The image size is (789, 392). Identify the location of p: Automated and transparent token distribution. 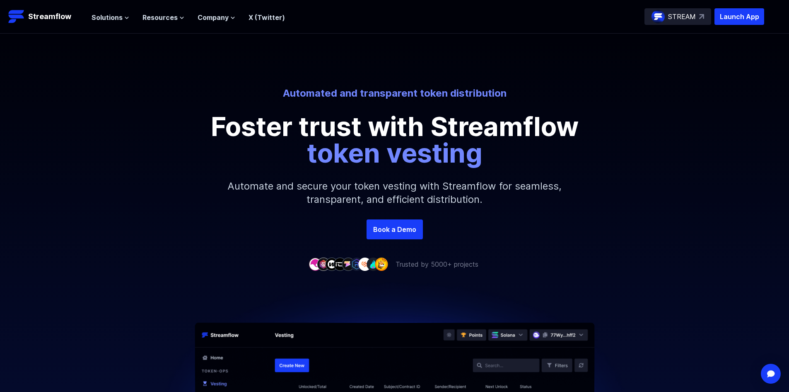
(395, 93).